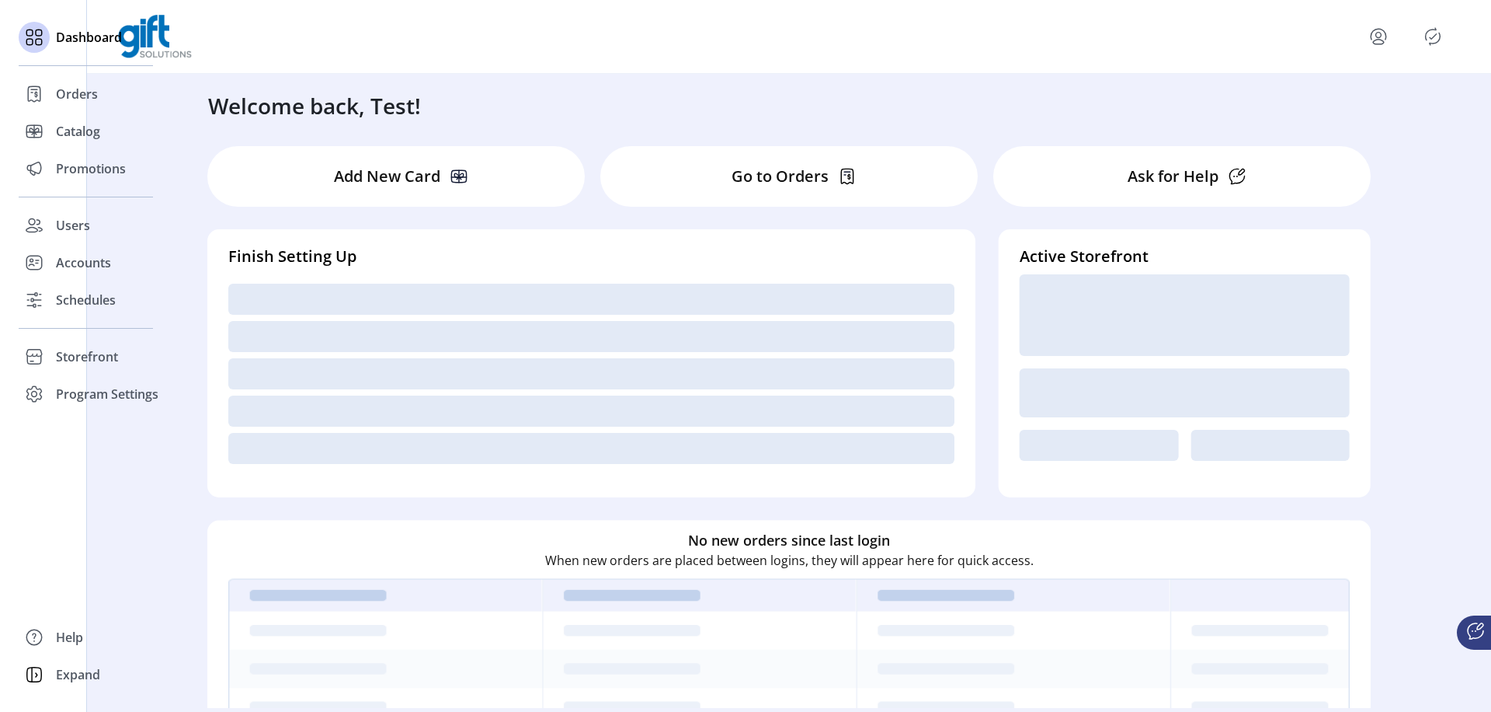 The height and width of the screenshot is (712, 1491). I want to click on span: Program Settings, so click(107, 394).